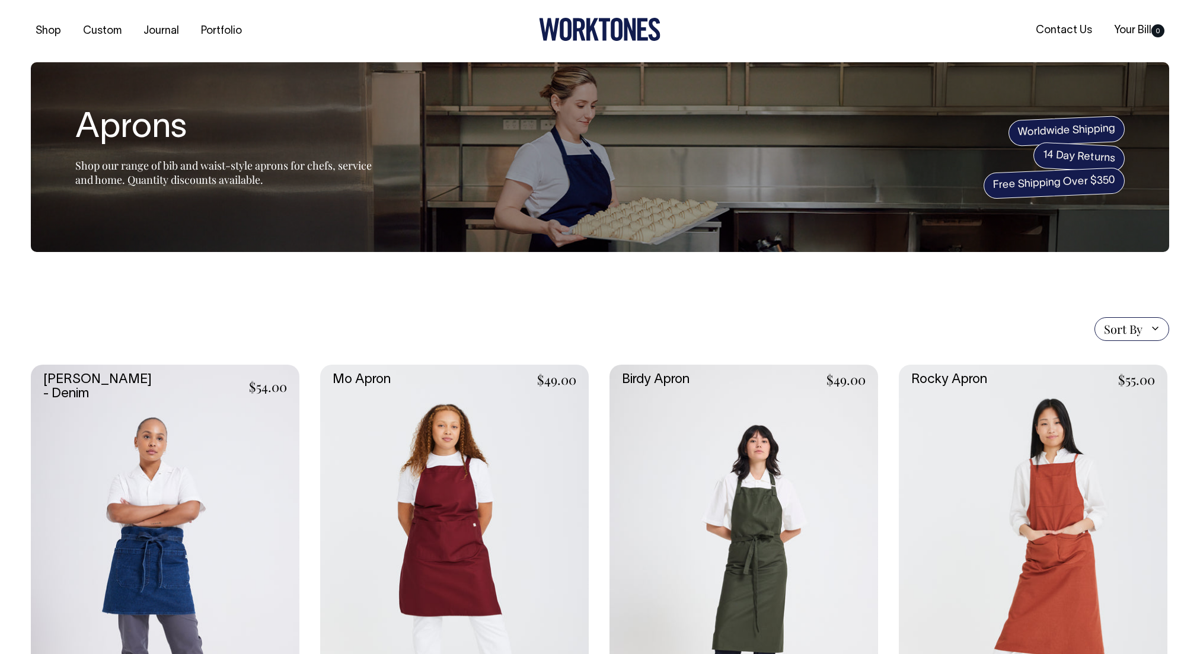 The image size is (1200, 654). I want to click on h1: Aprons, so click(224, 129).